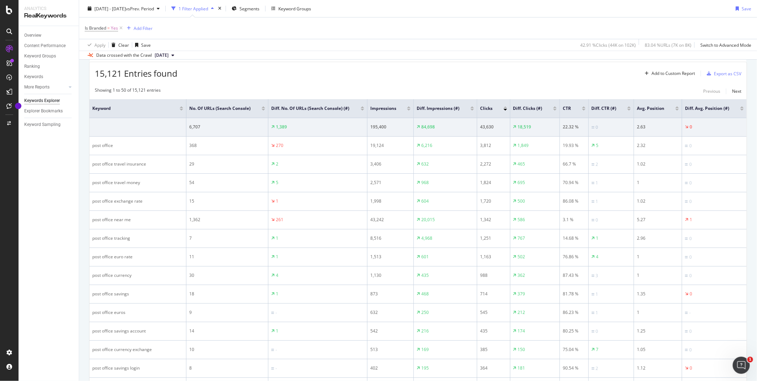 This screenshot has width=757, height=381. What do you see at coordinates (277, 164) in the screenshot?
I see `div: 2` at bounding box center [277, 164].